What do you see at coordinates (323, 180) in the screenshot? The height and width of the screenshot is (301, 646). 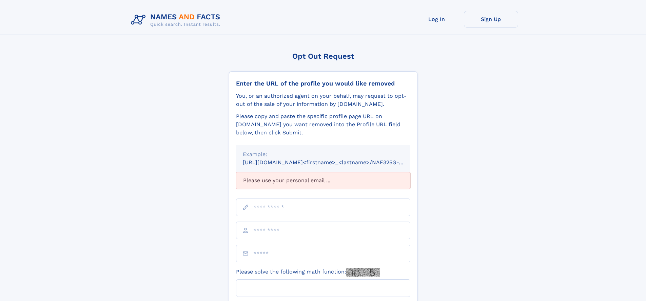 I see `div: Please use your personal email ...` at bounding box center [323, 180].